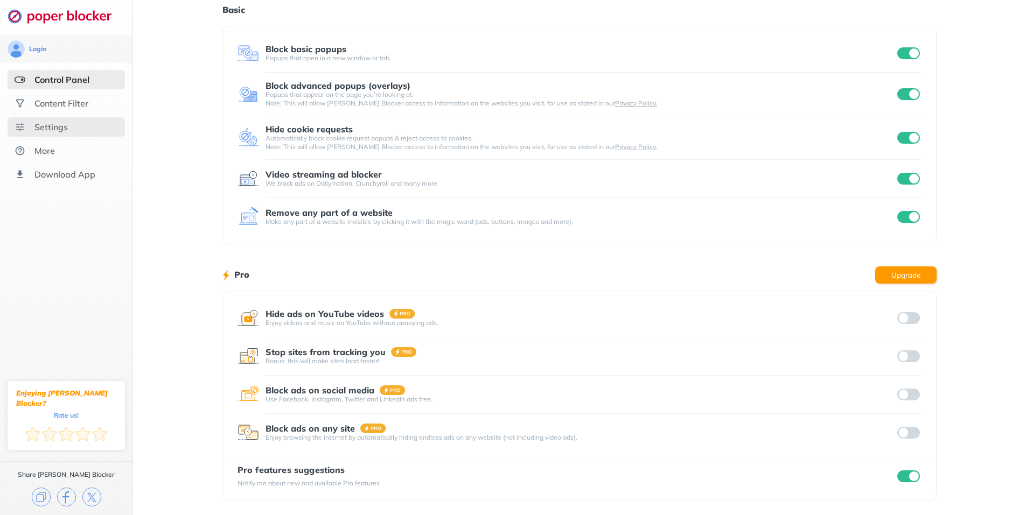 The image size is (1026, 515). I want to click on div: Control Panel, so click(62, 80).